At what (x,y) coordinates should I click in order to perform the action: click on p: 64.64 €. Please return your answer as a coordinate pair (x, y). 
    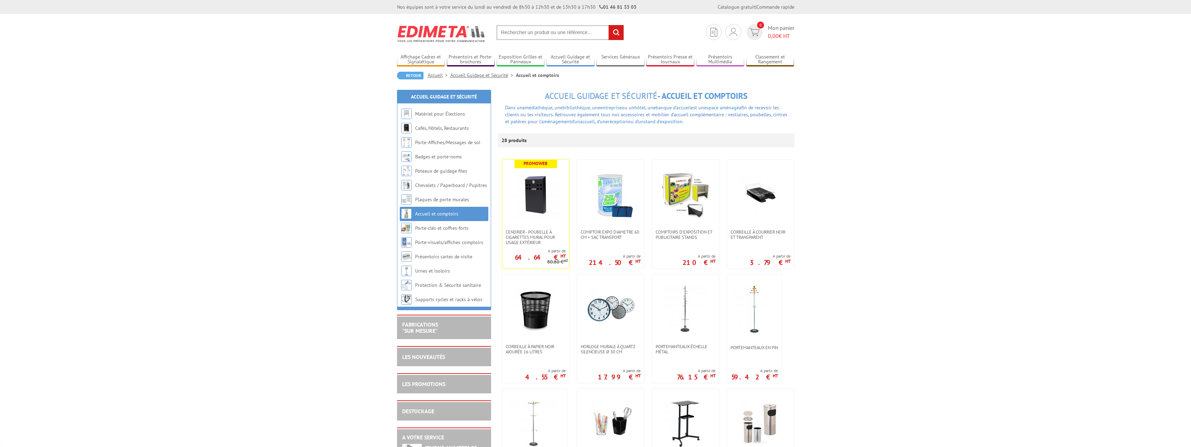
    Looking at the image, I should click on (540, 258).